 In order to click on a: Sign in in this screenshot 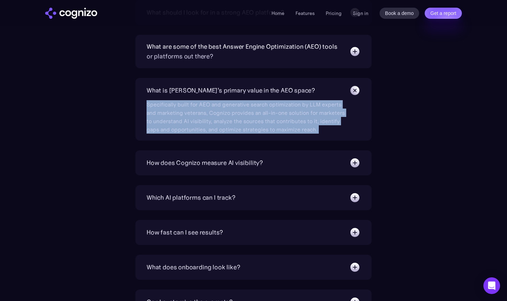, I will do `click(361, 13)`.